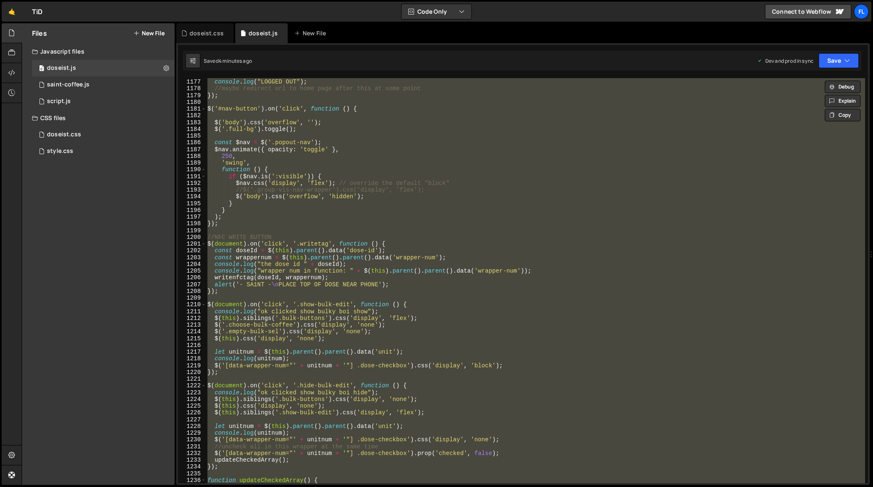  What do you see at coordinates (192, 271) in the screenshot?
I see `div: 1205` at bounding box center [192, 271].